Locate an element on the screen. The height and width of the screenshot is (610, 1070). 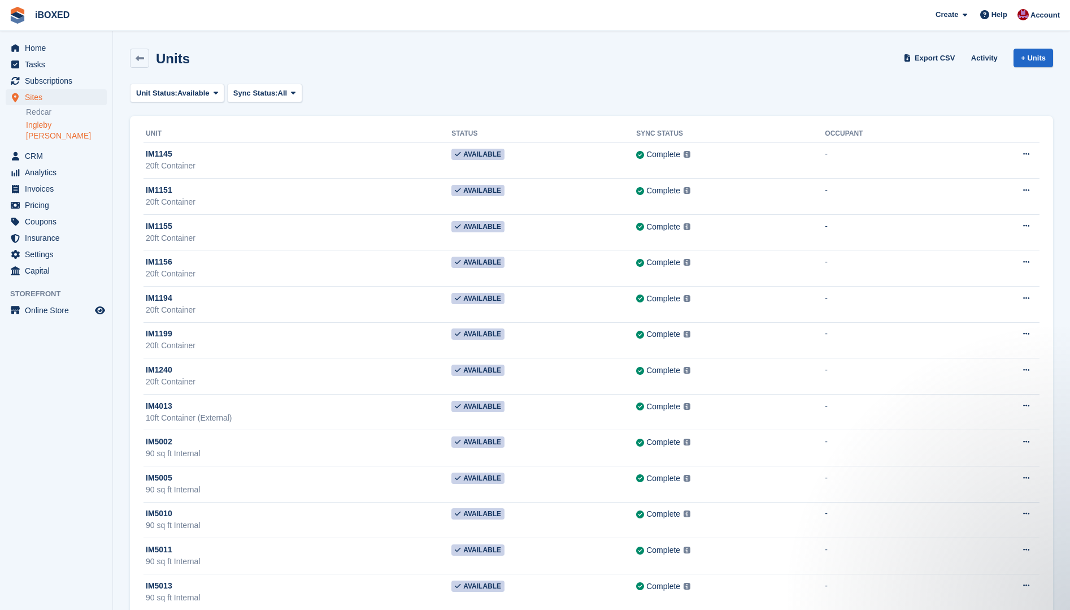
span: IM4013 is located at coordinates (159, 406).